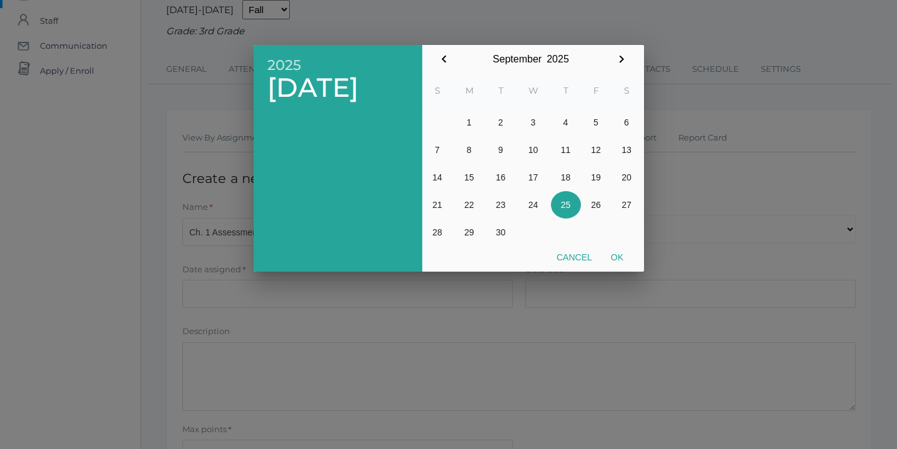 The height and width of the screenshot is (449, 897). I want to click on button: 13, so click(626, 150).